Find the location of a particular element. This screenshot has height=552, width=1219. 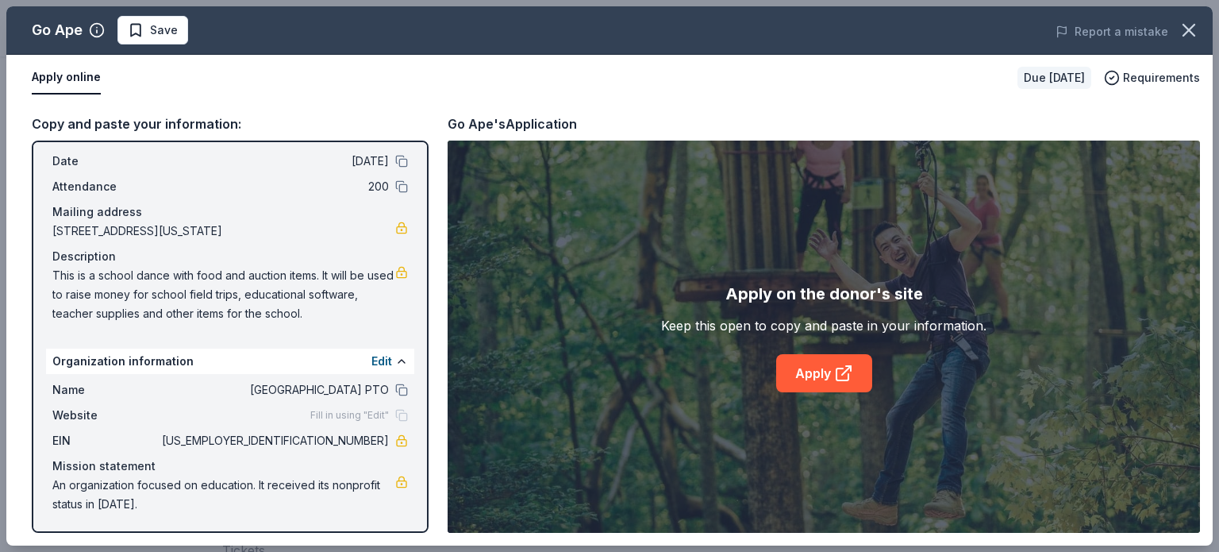

span: Requirements is located at coordinates (1162, 78).